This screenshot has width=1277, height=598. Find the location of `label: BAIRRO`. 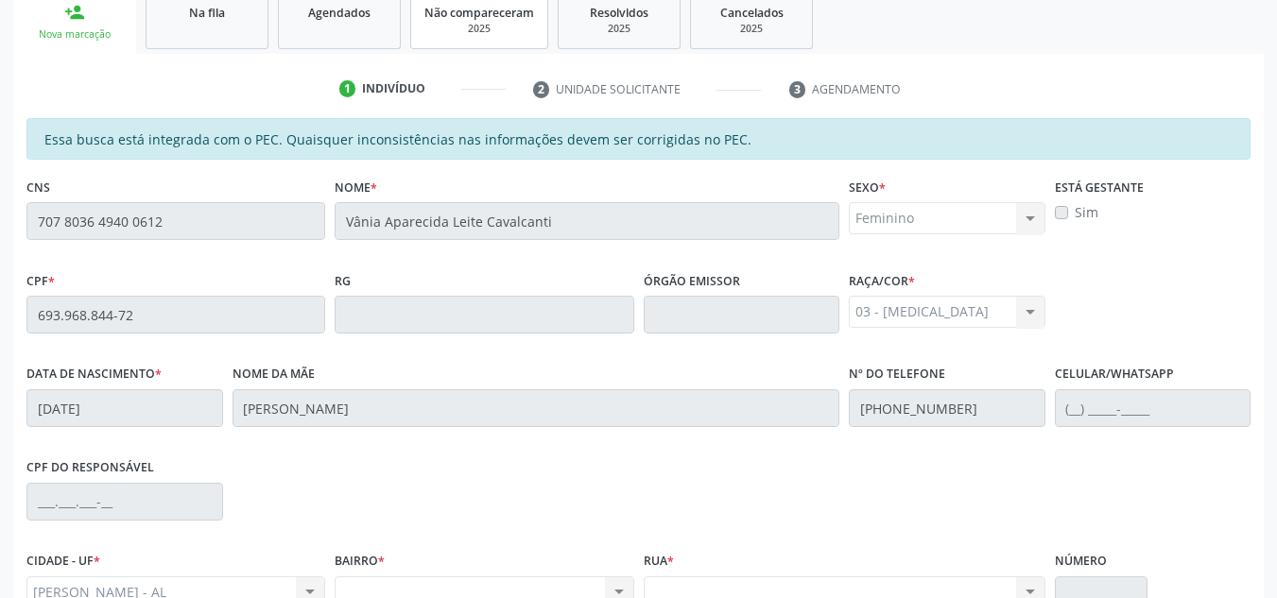

label: BAIRRO is located at coordinates (359, 561).